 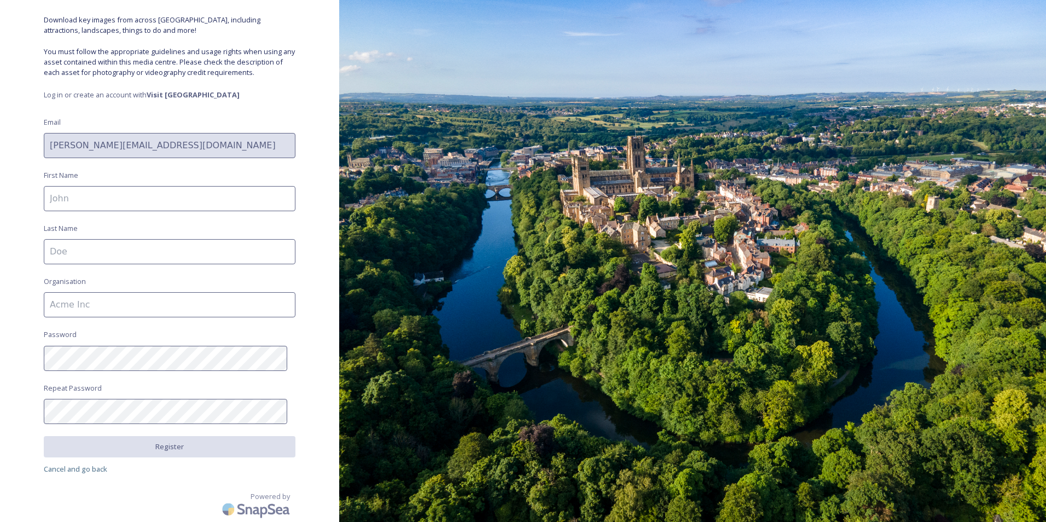 I want to click on button: Register, so click(x=170, y=446).